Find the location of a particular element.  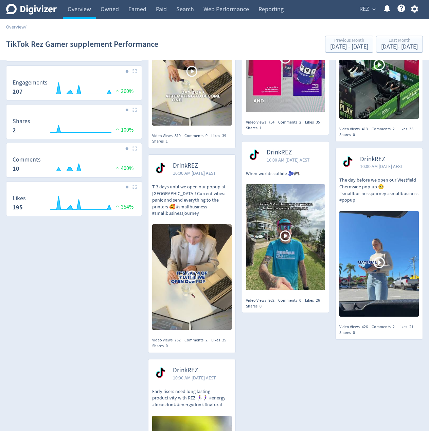

span: 400% is located at coordinates (124, 168).